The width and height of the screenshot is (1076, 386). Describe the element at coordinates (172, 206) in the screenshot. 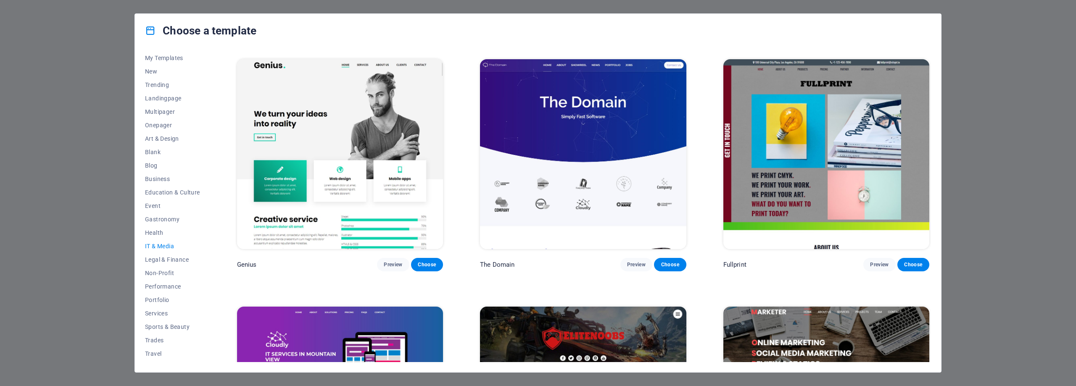

I see `span: Event` at that location.